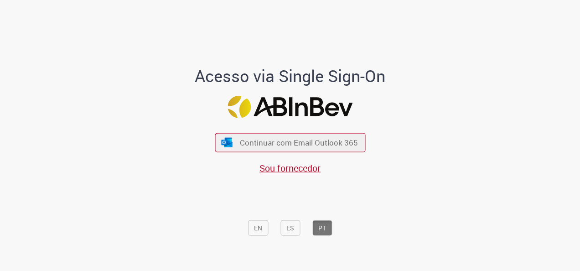 This screenshot has height=271, width=580. Describe the element at coordinates (322, 227) in the screenshot. I see `button: PT` at that location.